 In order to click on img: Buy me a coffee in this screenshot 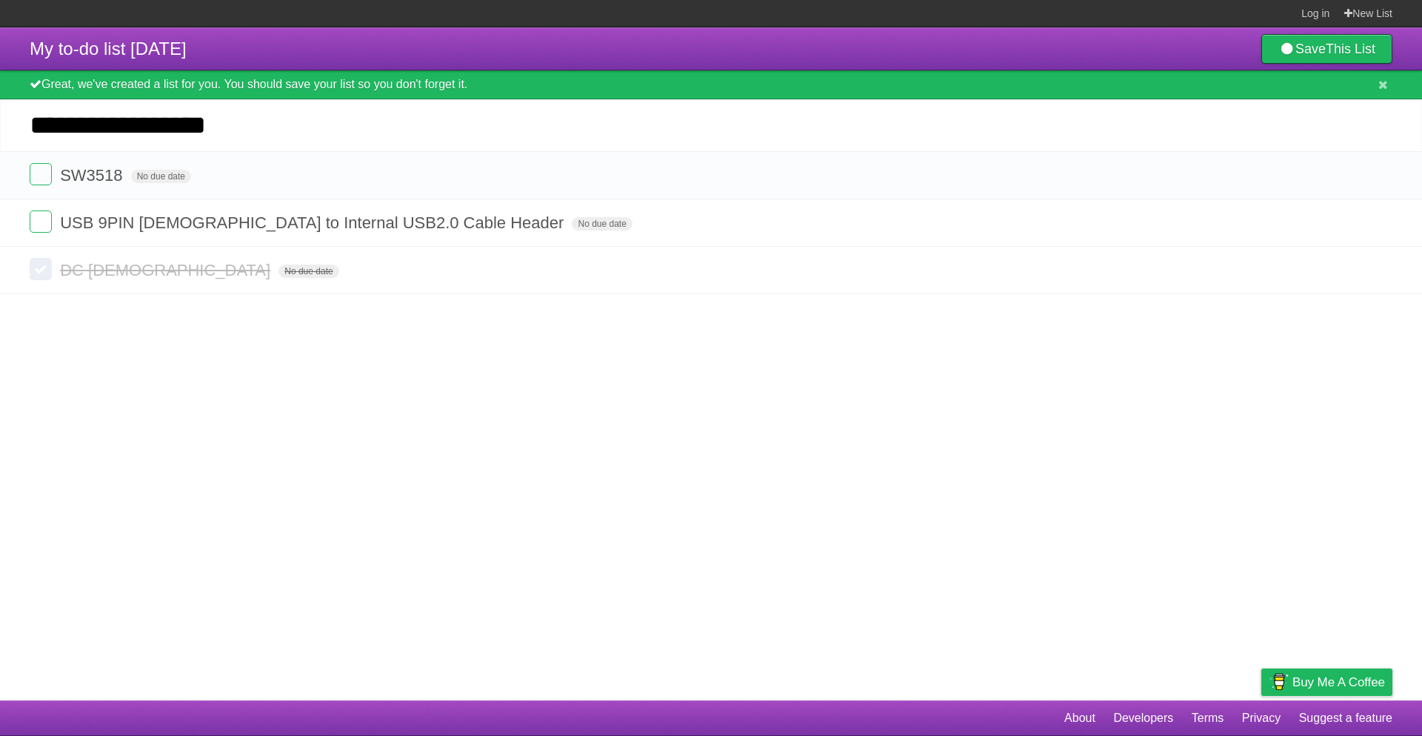, I will do `click(1279, 682)`.